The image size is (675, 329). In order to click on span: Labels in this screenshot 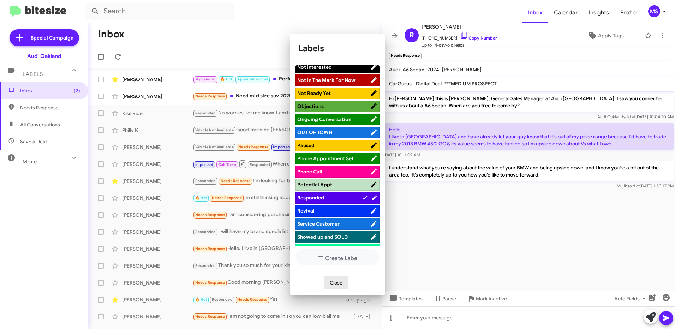, I will do `click(33, 74)`.